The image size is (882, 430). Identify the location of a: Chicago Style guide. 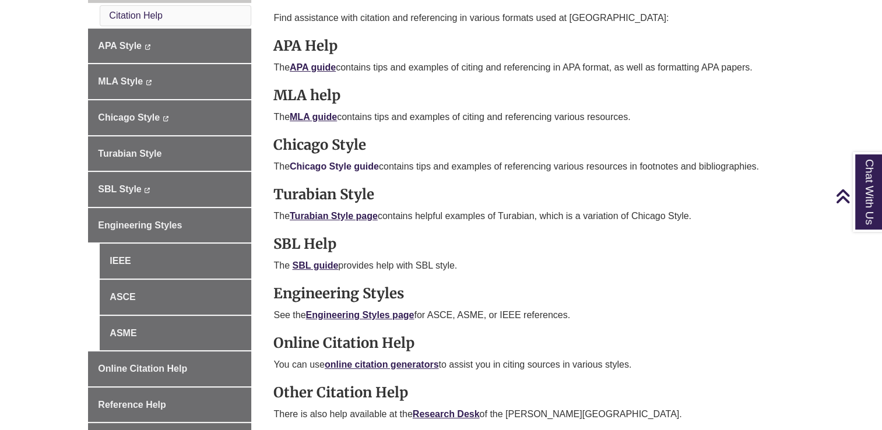
(334, 166).